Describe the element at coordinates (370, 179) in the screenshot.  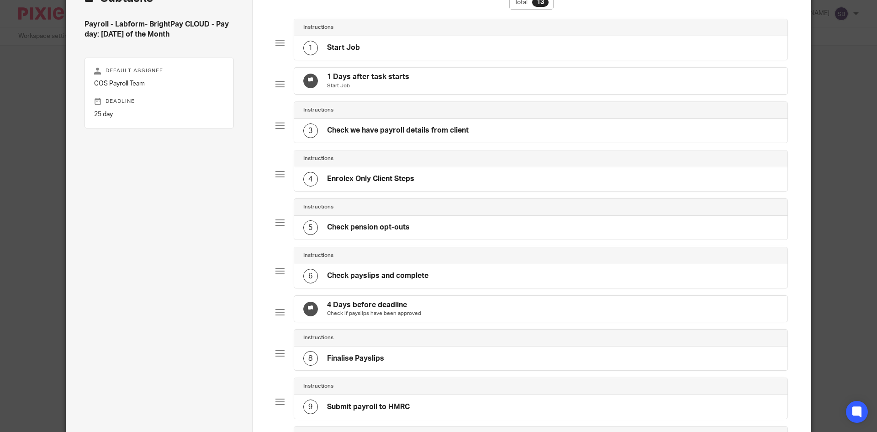
I see `h4: Enrolex Only Client Steps` at that location.